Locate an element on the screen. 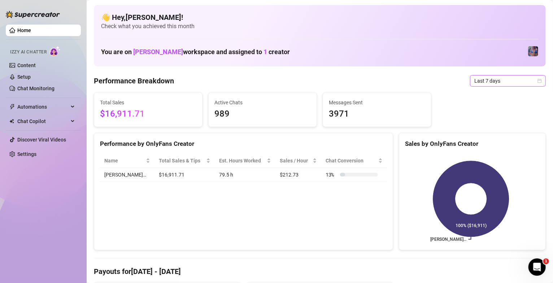 This screenshot has width=553, height=283. a: Home is located at coordinates (24, 30).